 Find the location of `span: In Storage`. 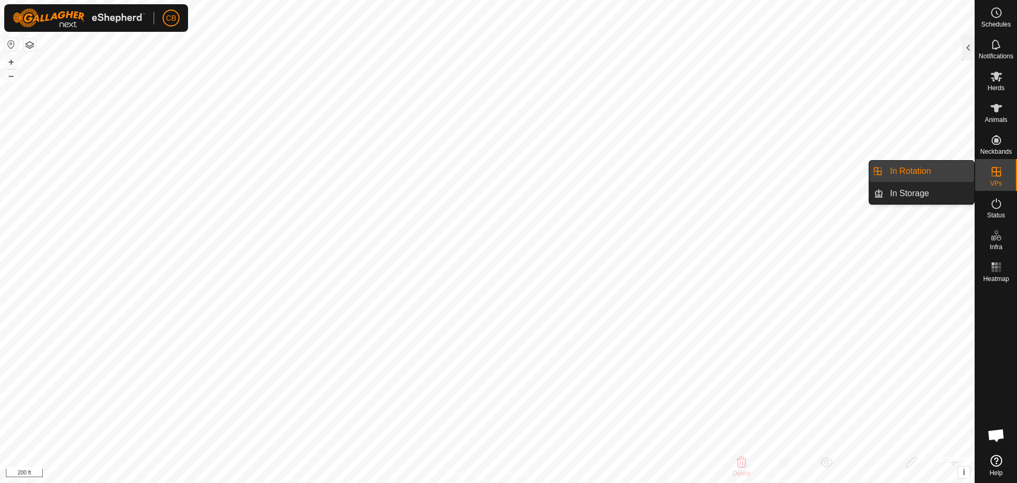

span: In Storage is located at coordinates (910, 193).